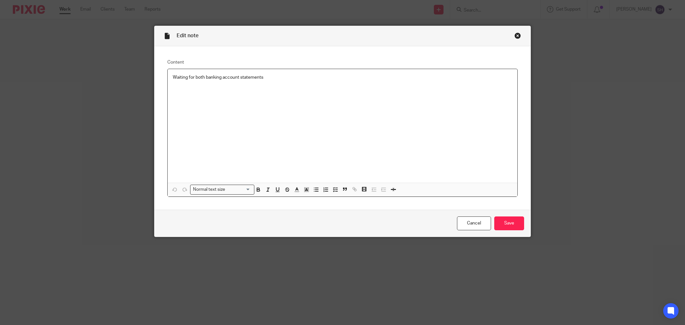 The height and width of the screenshot is (325, 685). What do you see at coordinates (239, 189) in the screenshot?
I see `input: Search for option` at bounding box center [239, 189].